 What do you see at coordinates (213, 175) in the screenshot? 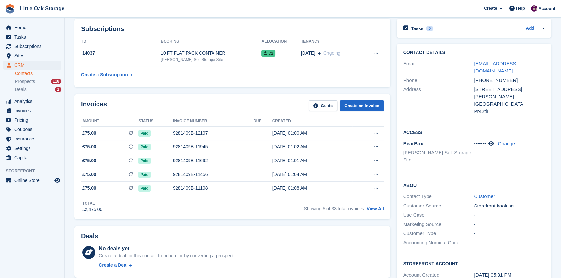
I see `div: 9281409B-11456` at bounding box center [213, 175].